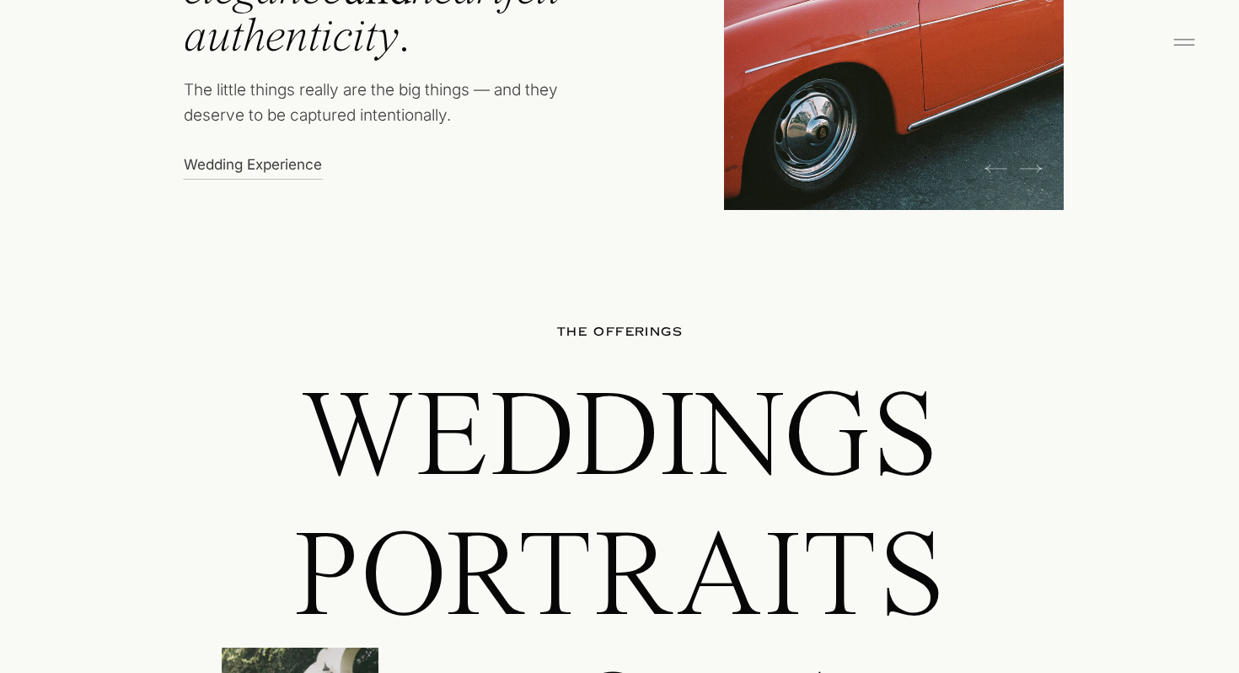 The width and height of the screenshot is (1239, 673). I want to click on p: Wedding Experience, so click(257, 163).